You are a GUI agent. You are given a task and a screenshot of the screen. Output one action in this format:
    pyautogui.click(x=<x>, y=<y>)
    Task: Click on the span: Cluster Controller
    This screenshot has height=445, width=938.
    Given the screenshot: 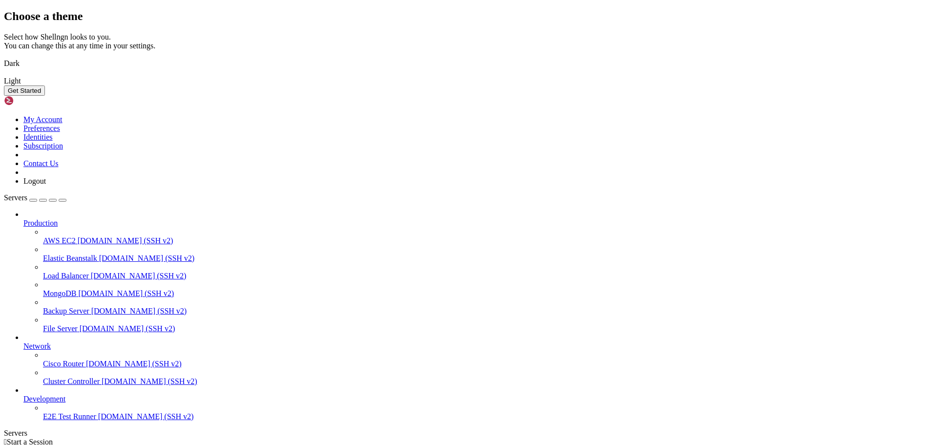 What is the action you would take?
    pyautogui.click(x=71, y=381)
    